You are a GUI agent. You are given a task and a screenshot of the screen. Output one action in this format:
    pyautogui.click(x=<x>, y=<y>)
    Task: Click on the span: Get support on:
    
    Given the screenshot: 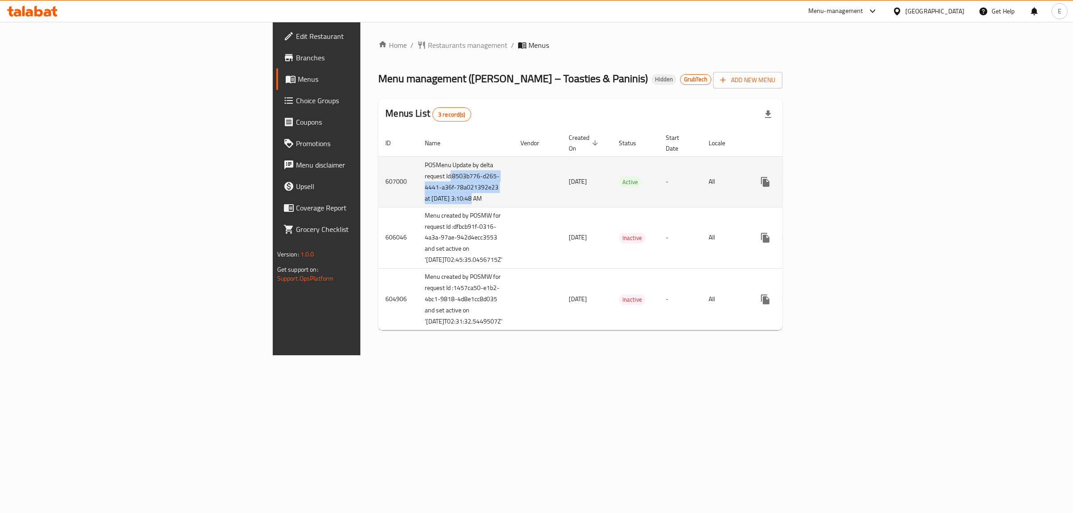 What is the action you would take?
    pyautogui.click(x=298, y=269)
    